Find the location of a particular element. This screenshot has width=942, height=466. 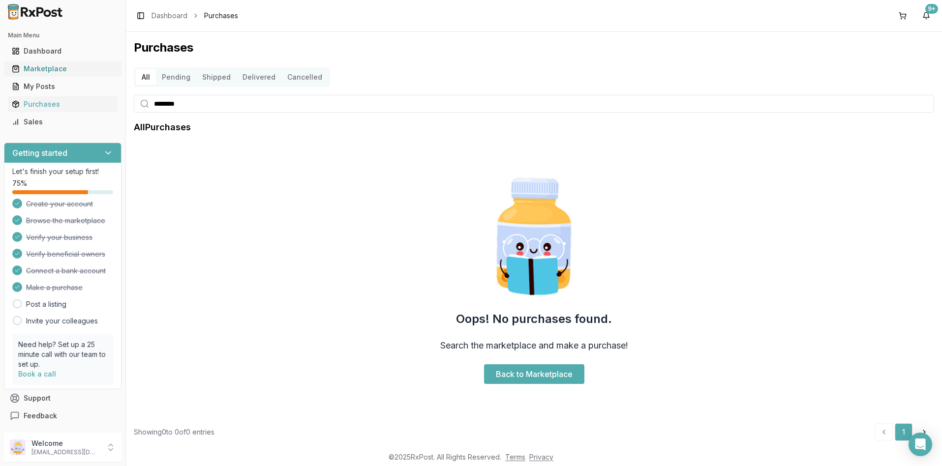

button: Delivered is located at coordinates (259, 77).